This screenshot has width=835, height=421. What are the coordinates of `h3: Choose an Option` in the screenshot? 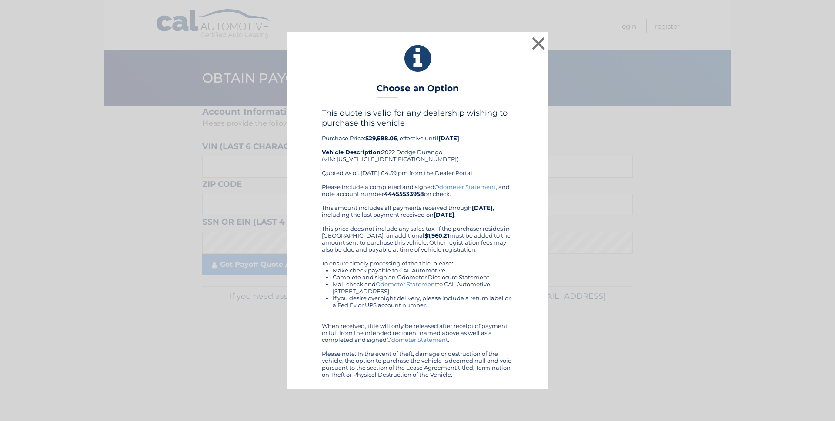 It's located at (417, 90).